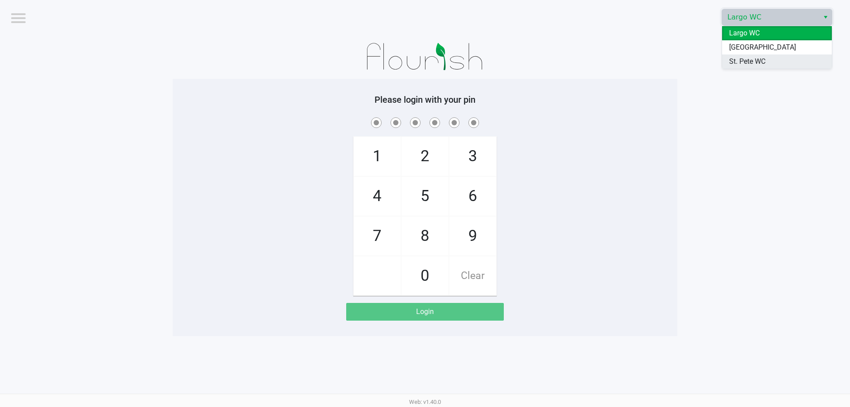  I want to click on span: 3, so click(473, 156).